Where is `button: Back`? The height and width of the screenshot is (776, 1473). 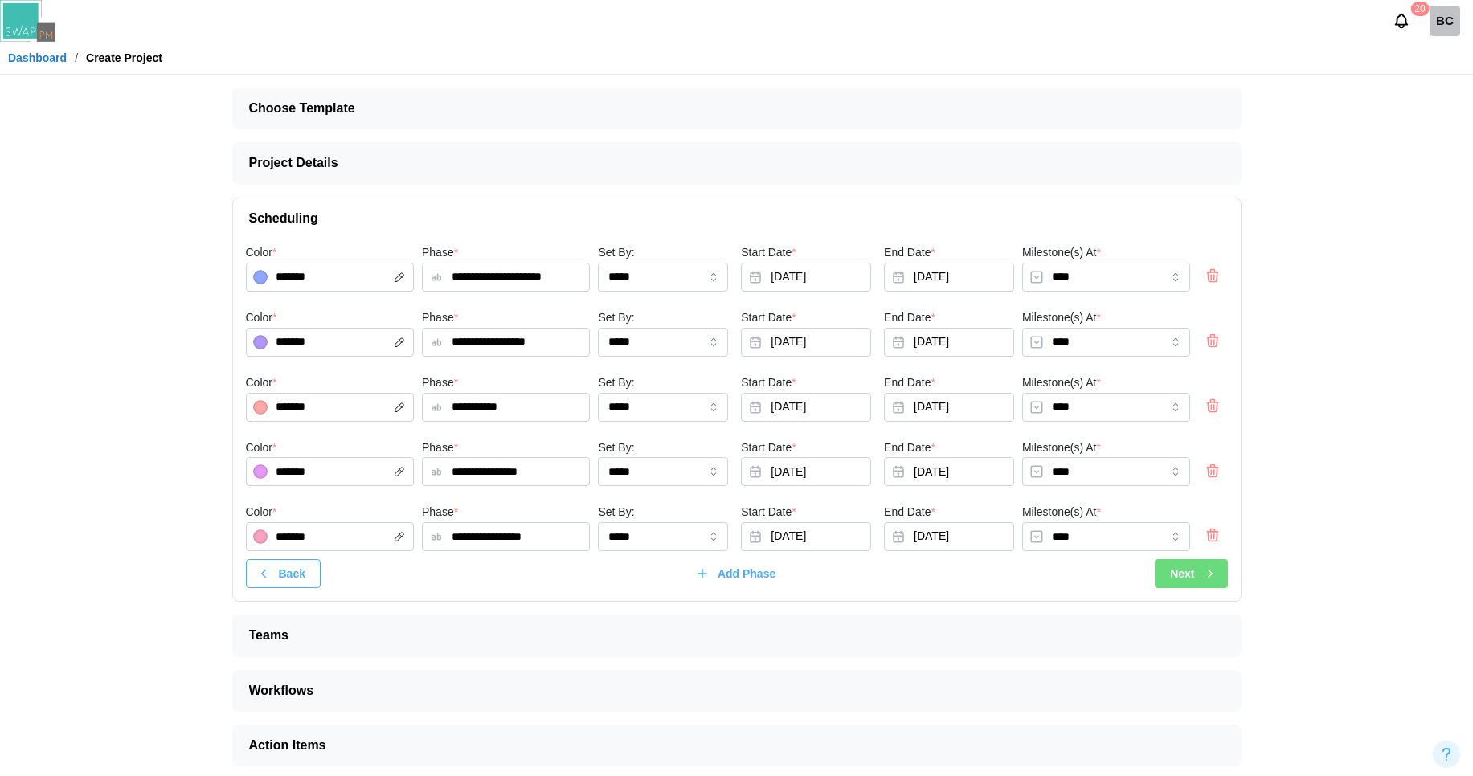 button: Back is located at coordinates (283, 574).